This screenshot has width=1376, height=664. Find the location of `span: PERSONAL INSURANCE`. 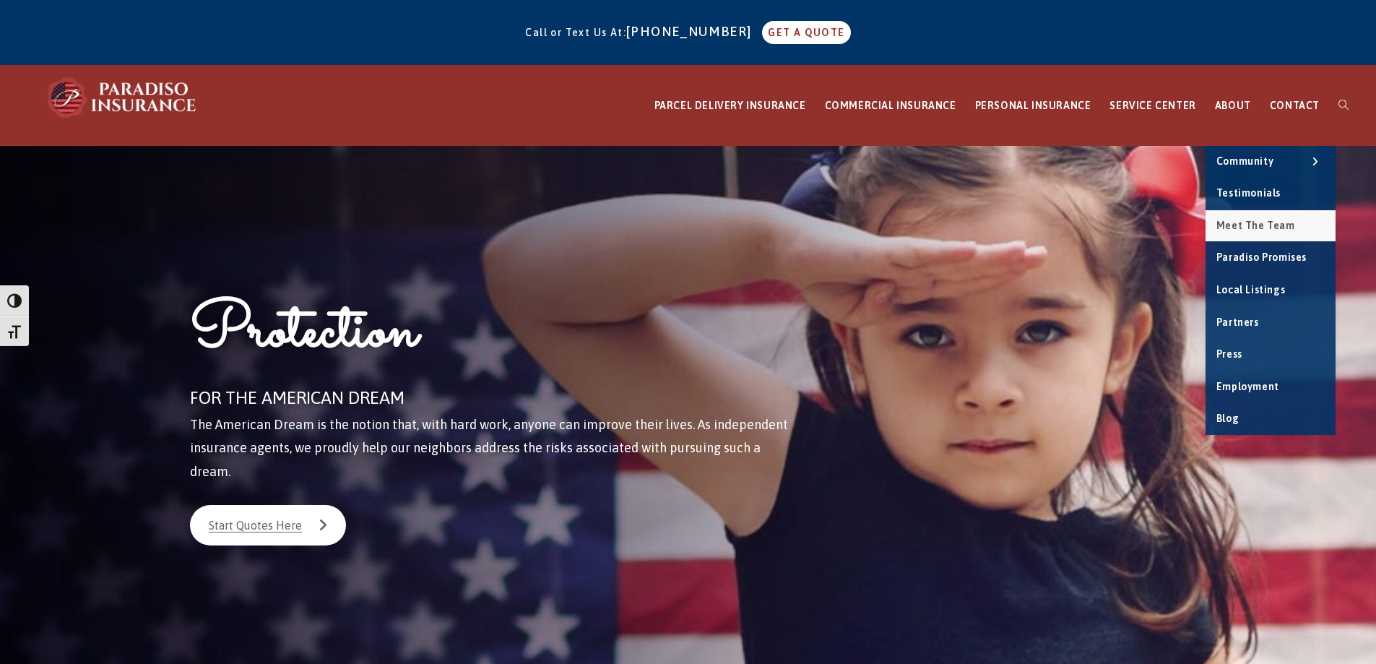

span: PERSONAL INSURANCE is located at coordinates (1033, 105).